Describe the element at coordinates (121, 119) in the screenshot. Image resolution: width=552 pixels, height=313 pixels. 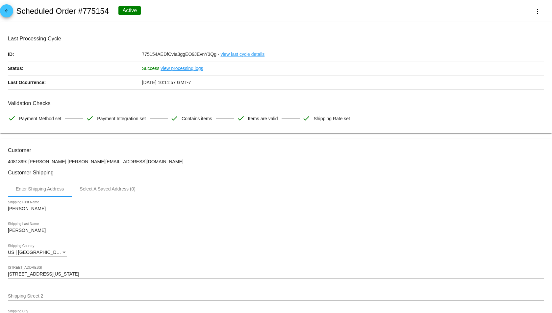
I see `span: Payment Integration set` at that location.